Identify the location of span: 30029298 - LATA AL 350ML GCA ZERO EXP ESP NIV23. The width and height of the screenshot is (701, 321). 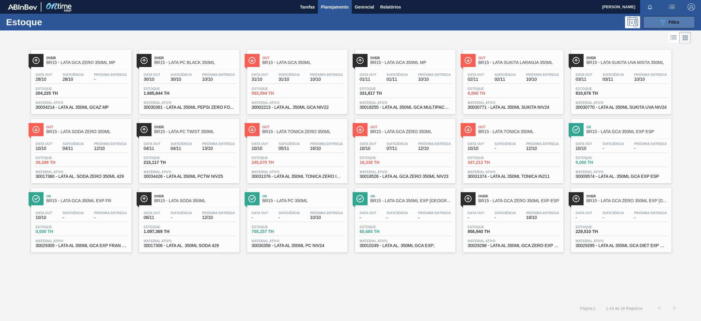
(513, 245).